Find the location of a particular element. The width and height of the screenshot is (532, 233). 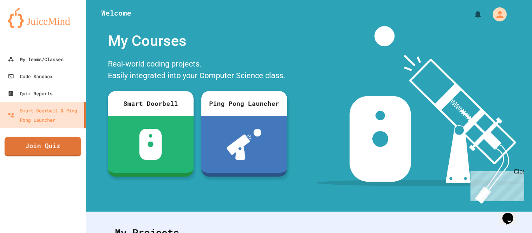

div: Quiz Reports is located at coordinates (30, 93).